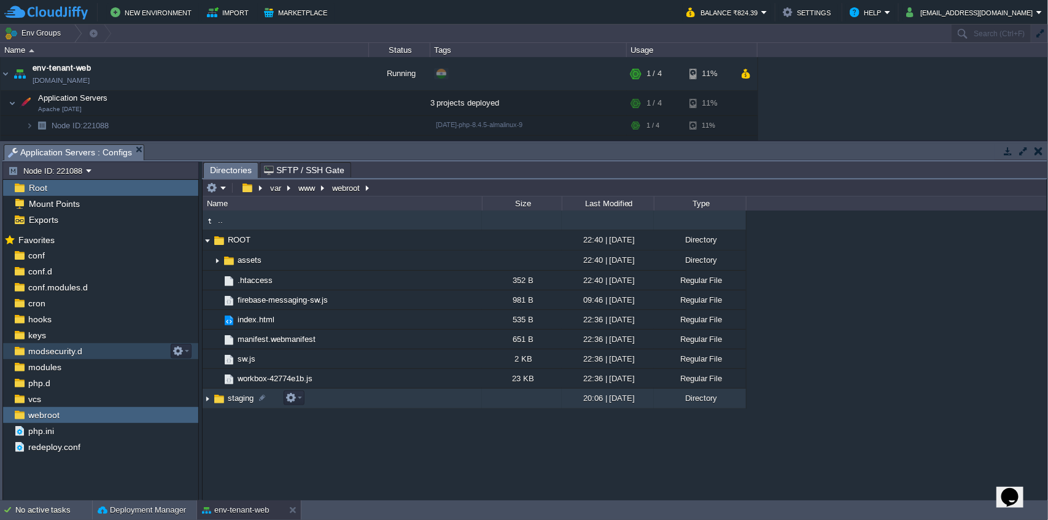 The height and width of the screenshot is (520, 1048). Describe the element at coordinates (275, 378) in the screenshot. I see `span: workbox-42774e1b.js` at that location.